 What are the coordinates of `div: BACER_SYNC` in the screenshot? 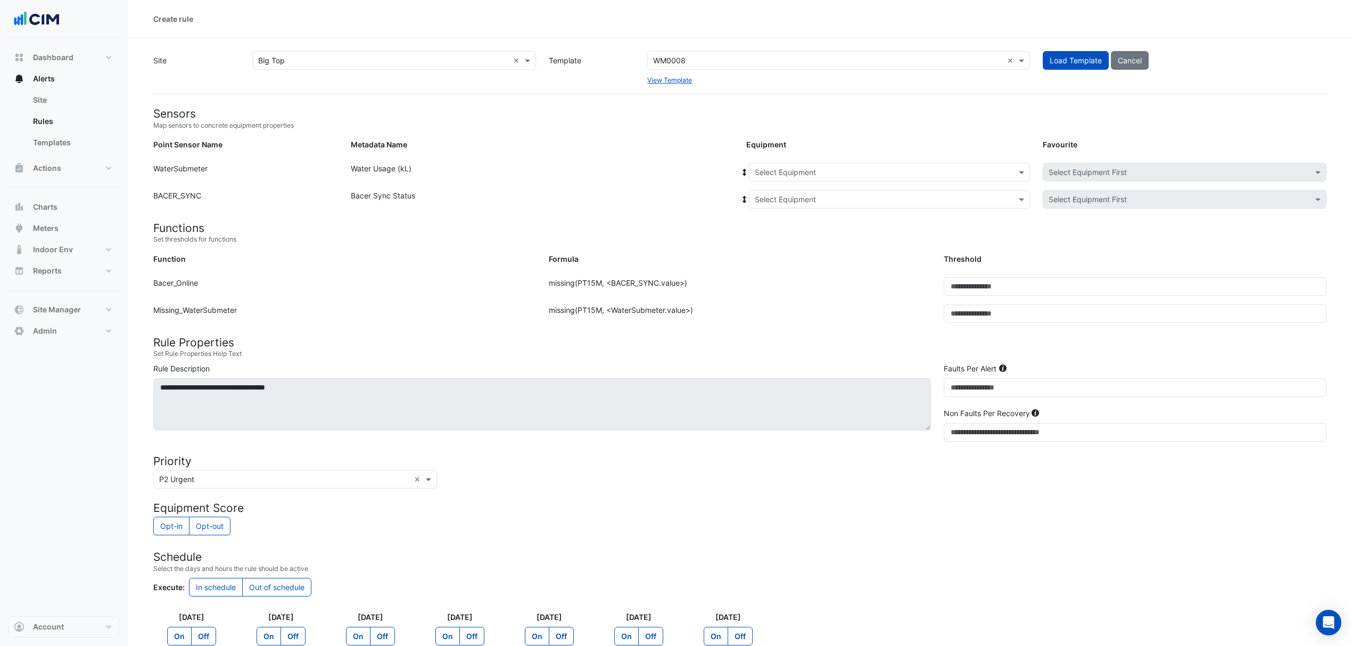 It's located at (245, 201).